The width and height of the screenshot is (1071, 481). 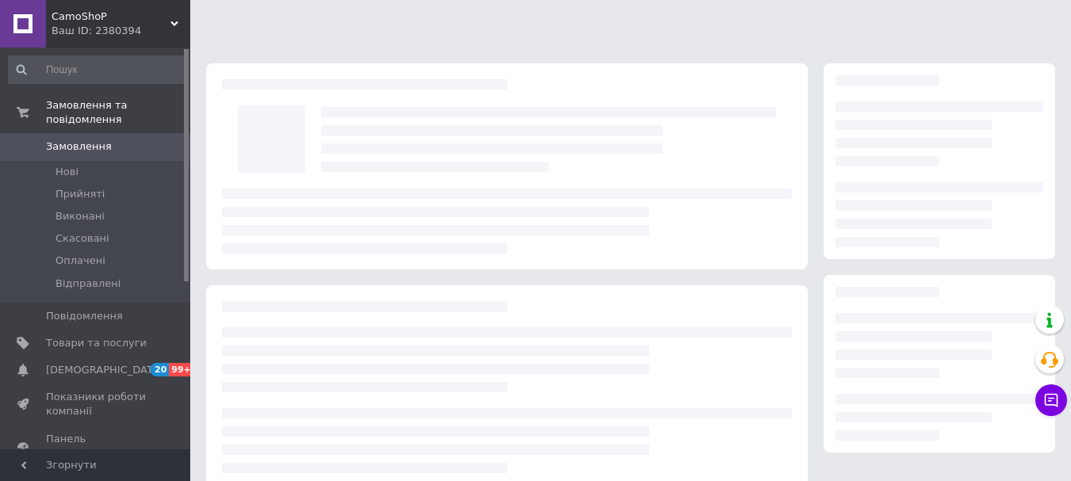 What do you see at coordinates (80, 261) in the screenshot?
I see `span: Оплачені` at bounding box center [80, 261].